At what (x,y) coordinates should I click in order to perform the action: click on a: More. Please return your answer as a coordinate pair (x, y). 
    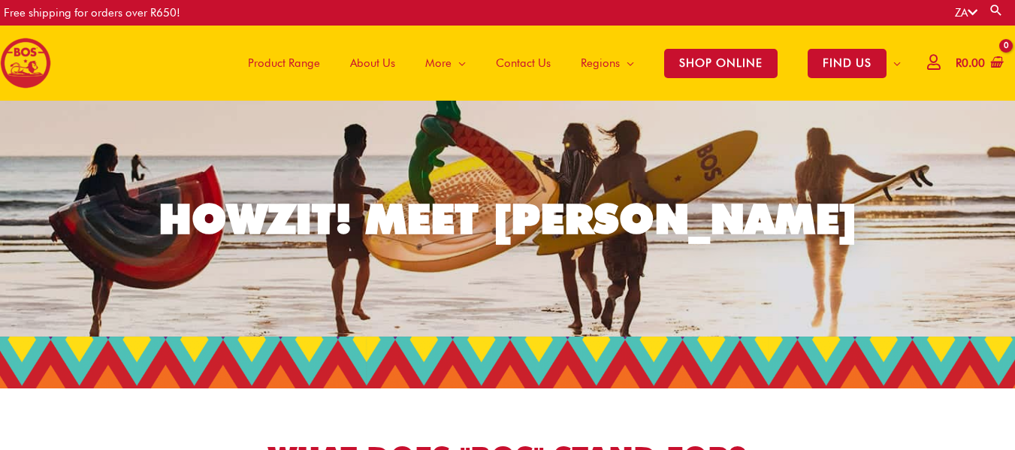
    Looking at the image, I should click on (446, 63).